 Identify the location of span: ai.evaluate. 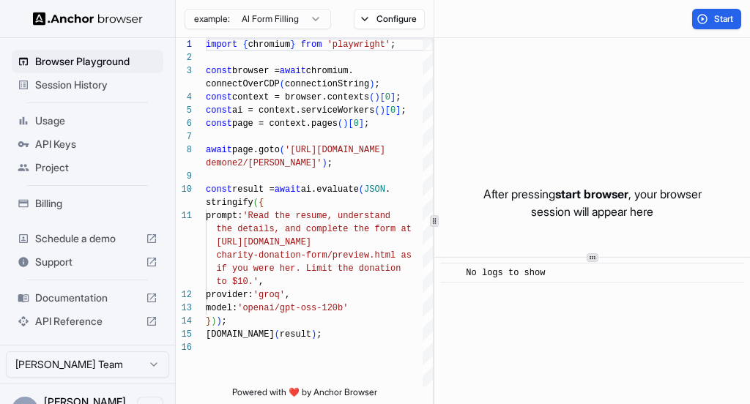
(329, 190).